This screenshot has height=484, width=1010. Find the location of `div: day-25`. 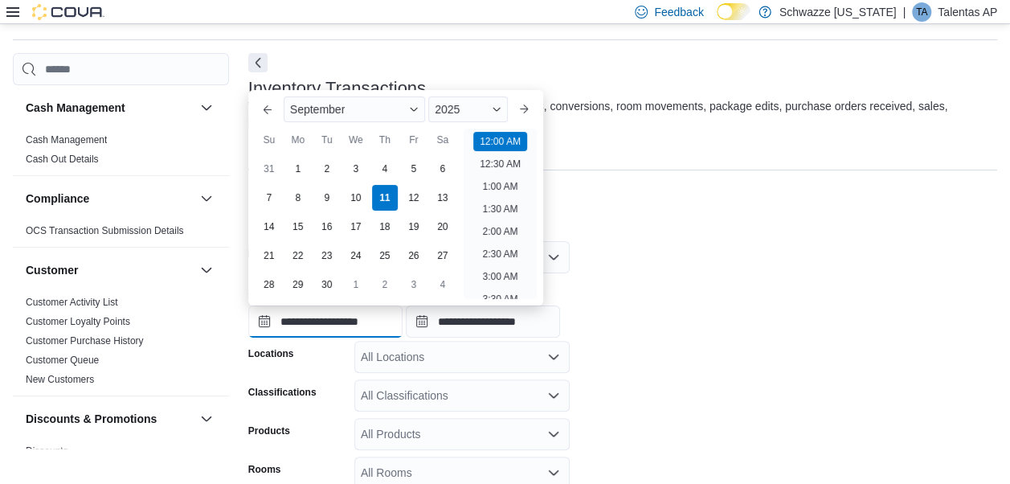

div: day-25 is located at coordinates (385, 256).